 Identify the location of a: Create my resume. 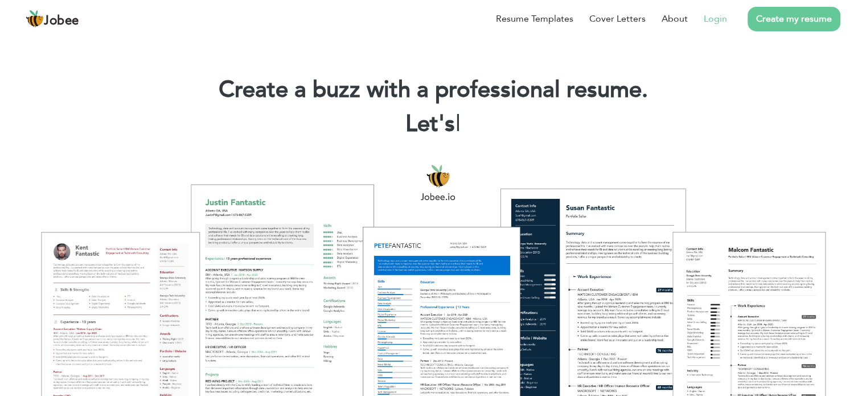
(794, 19).